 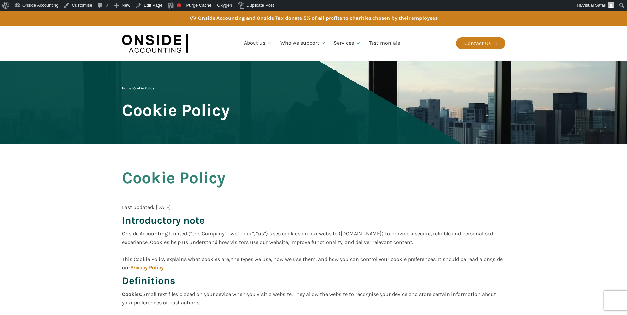 What do you see at coordinates (132, 294) in the screenshot?
I see `b: Cookies:` at bounding box center [132, 294].